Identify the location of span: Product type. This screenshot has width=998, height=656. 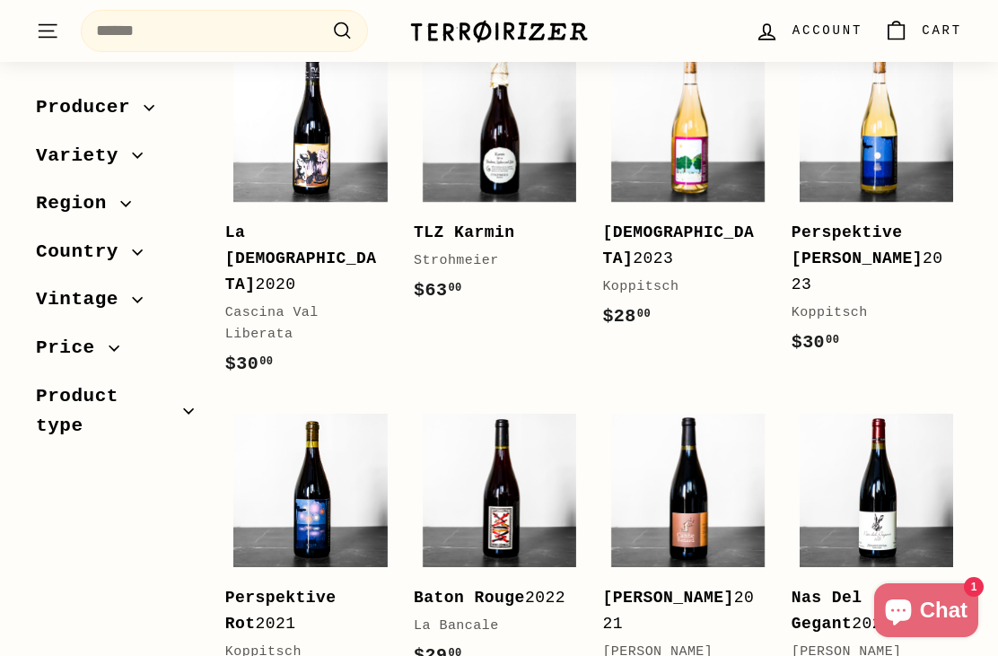
(110, 411).